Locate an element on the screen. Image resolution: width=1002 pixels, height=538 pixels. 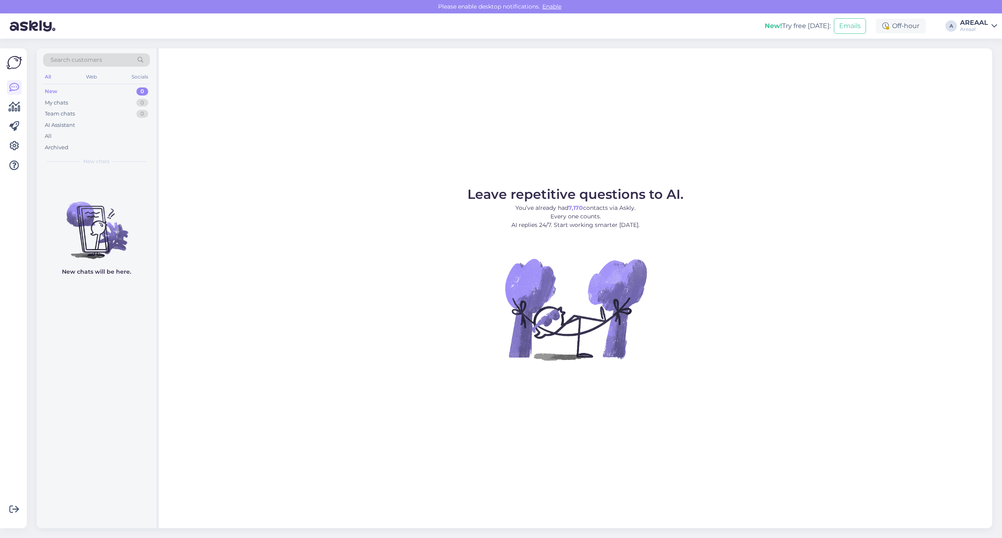
button: Emails is located at coordinates (849, 26).